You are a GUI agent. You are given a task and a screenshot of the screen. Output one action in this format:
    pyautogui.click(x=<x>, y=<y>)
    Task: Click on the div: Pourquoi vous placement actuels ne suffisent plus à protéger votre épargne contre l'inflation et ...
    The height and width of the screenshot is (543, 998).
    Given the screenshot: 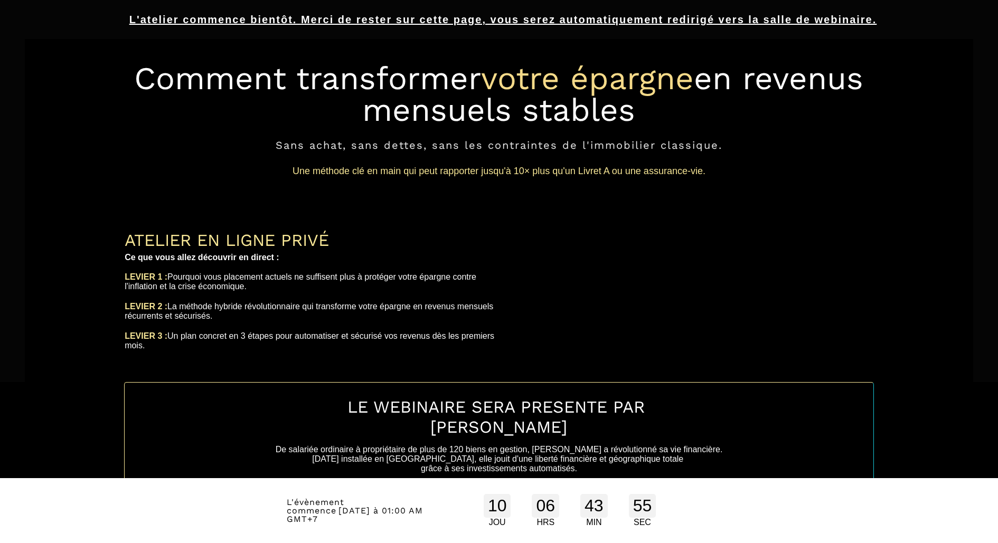 What is the action you would take?
    pyautogui.click(x=312, y=282)
    